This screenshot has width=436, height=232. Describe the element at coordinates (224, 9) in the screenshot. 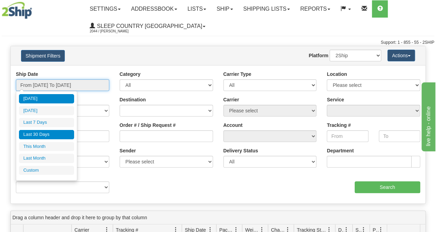

I see `a: Ship` at that location.